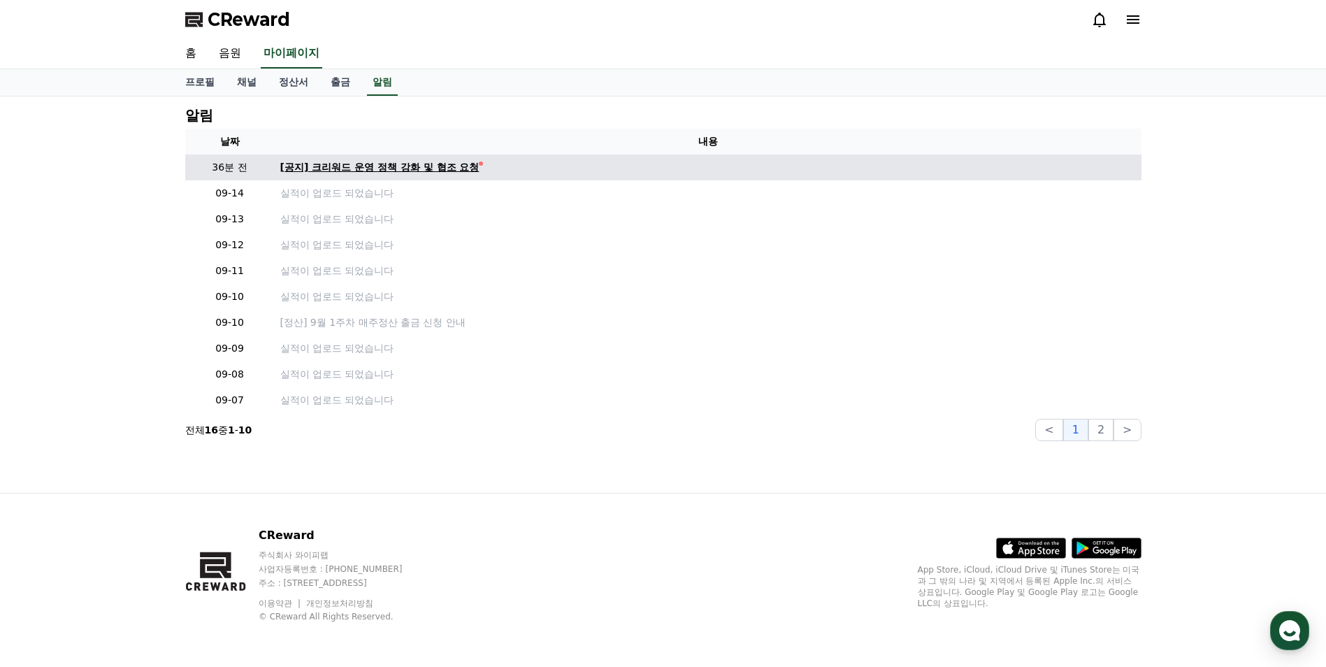 The image size is (1326, 667). Describe the element at coordinates (238, 20) in the screenshot. I see `a: CReward` at that location.